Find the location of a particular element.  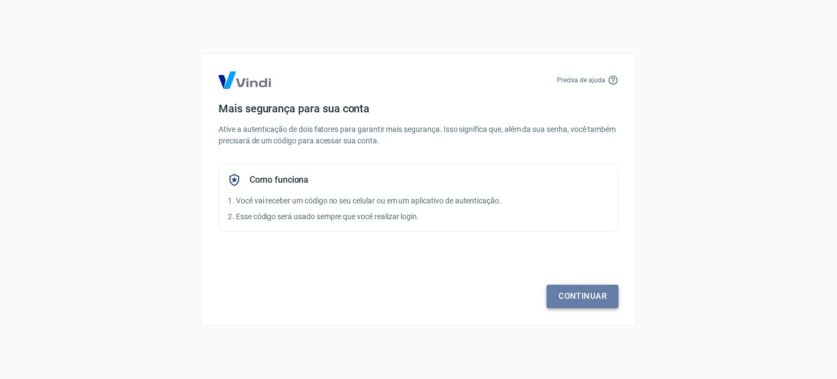

p: 1. Você vai receber um código no seu celular ou em um aplicativo de autenticação. is located at coordinates (419, 201).